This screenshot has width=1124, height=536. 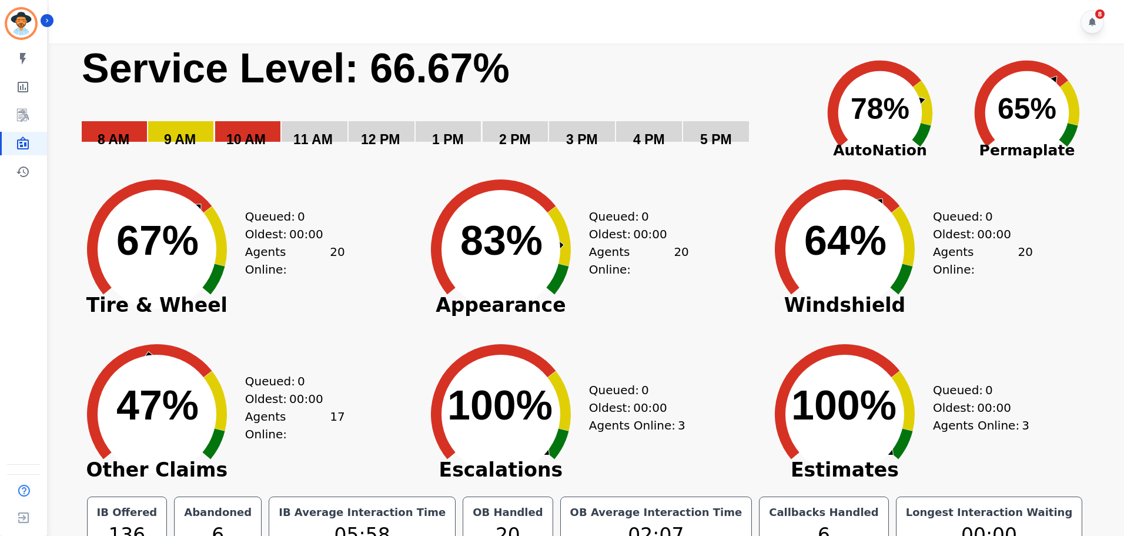 I want to click on span: Escalations, so click(x=501, y=470).